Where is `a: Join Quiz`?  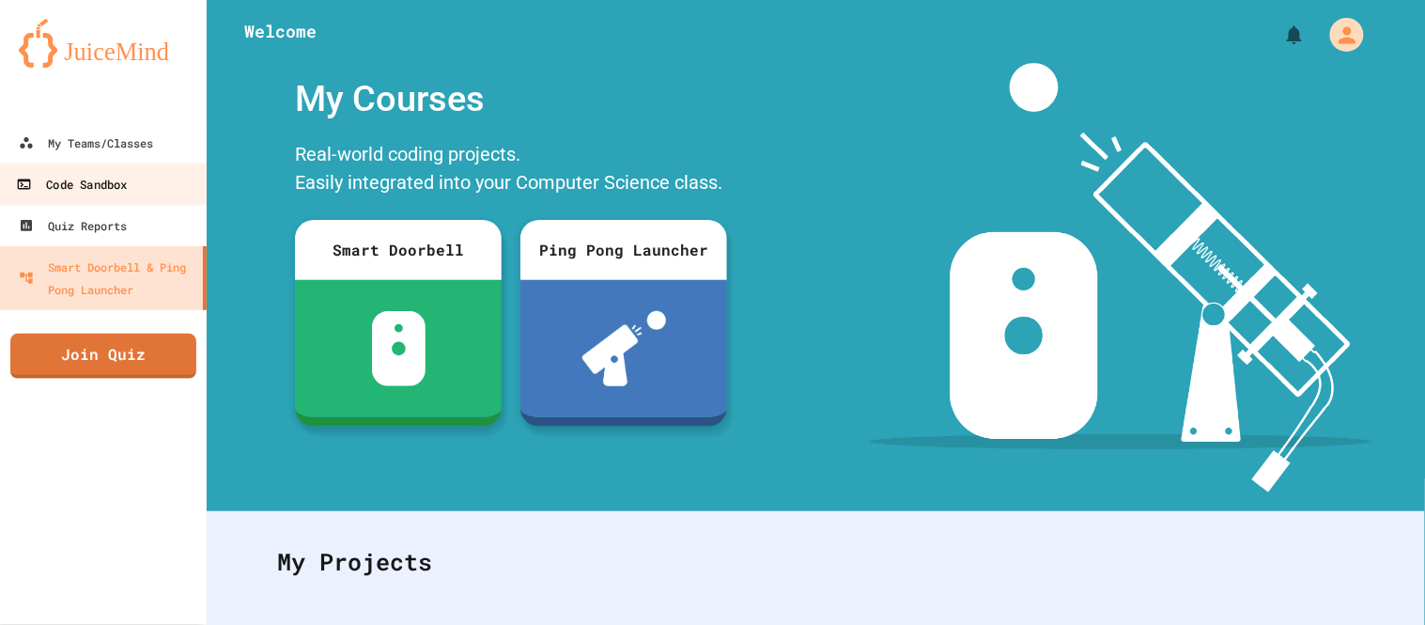 a: Join Quiz is located at coordinates (103, 356).